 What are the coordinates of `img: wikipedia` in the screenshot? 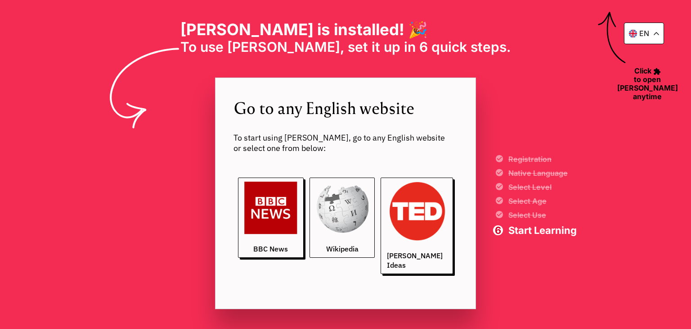 It's located at (343, 208).